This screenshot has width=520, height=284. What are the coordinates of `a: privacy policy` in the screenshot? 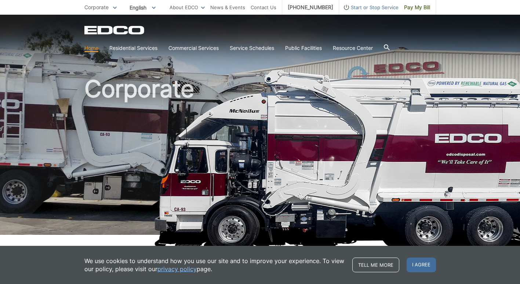 It's located at (177, 269).